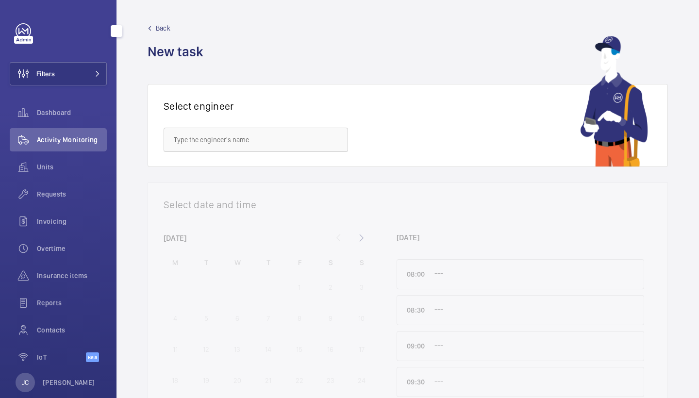 The width and height of the screenshot is (699, 398). I want to click on p: JC, so click(25, 382).